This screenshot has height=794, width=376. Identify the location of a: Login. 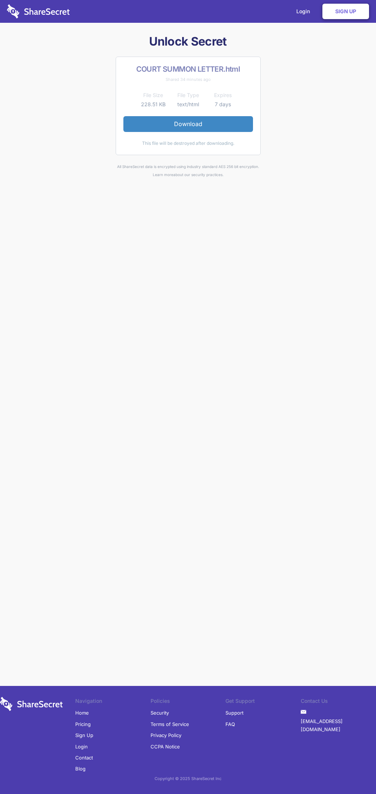
(82, 747).